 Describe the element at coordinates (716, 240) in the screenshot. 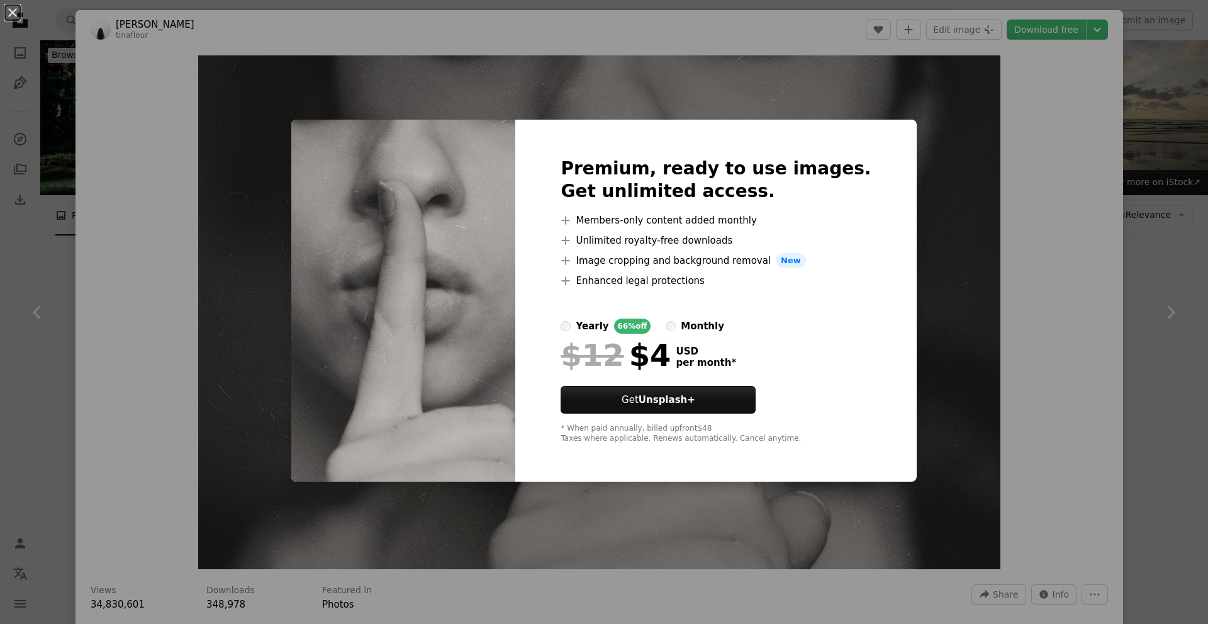

I see `li: Unlimited royalty-free downloads` at that location.